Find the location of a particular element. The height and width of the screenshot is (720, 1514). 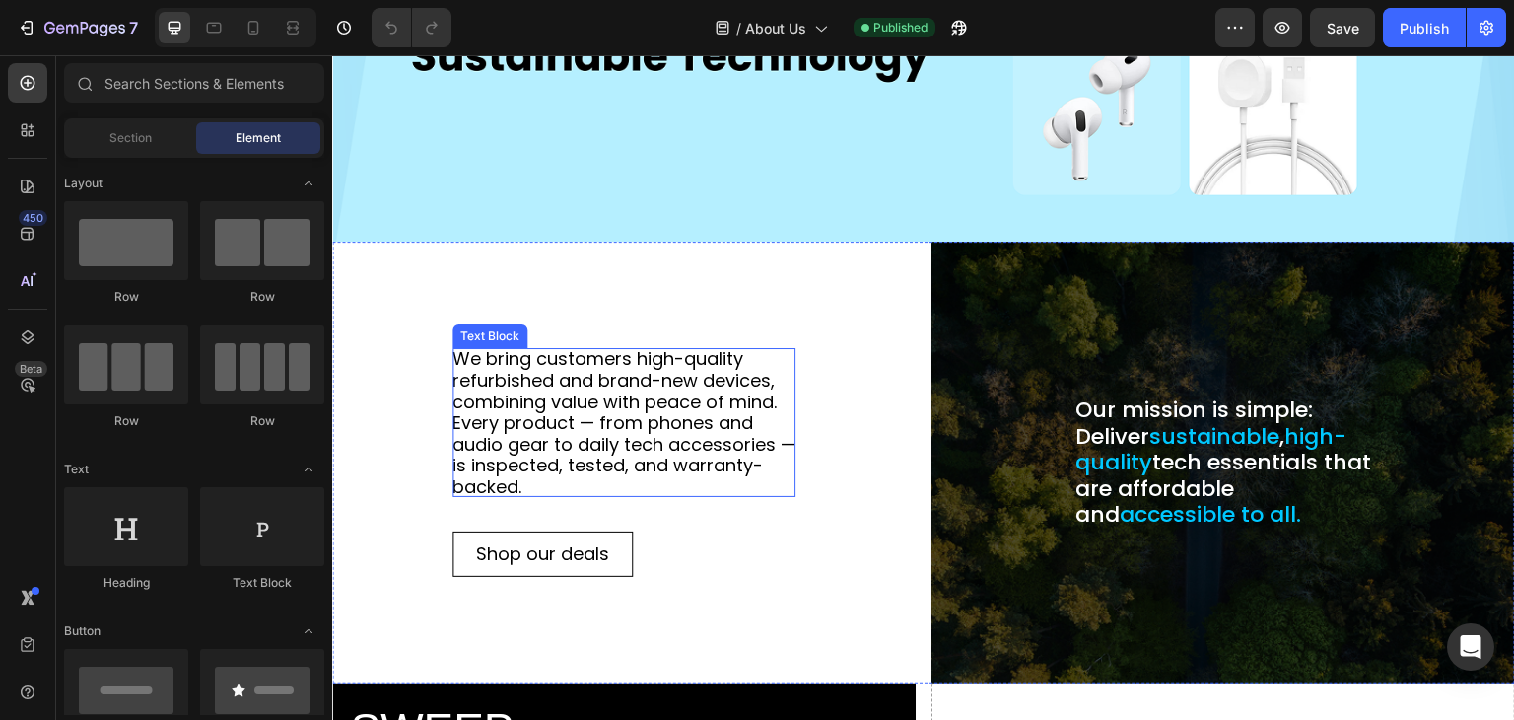

span: About Us is located at coordinates (776, 28).